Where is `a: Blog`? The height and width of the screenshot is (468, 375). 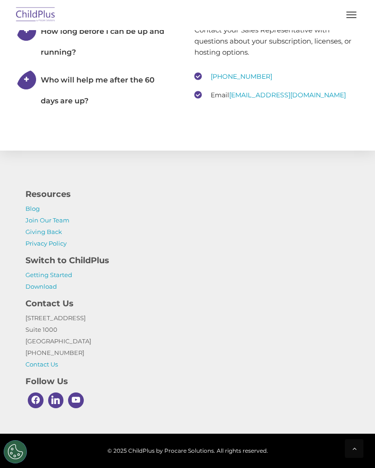
a: Blog is located at coordinates (32, 208).